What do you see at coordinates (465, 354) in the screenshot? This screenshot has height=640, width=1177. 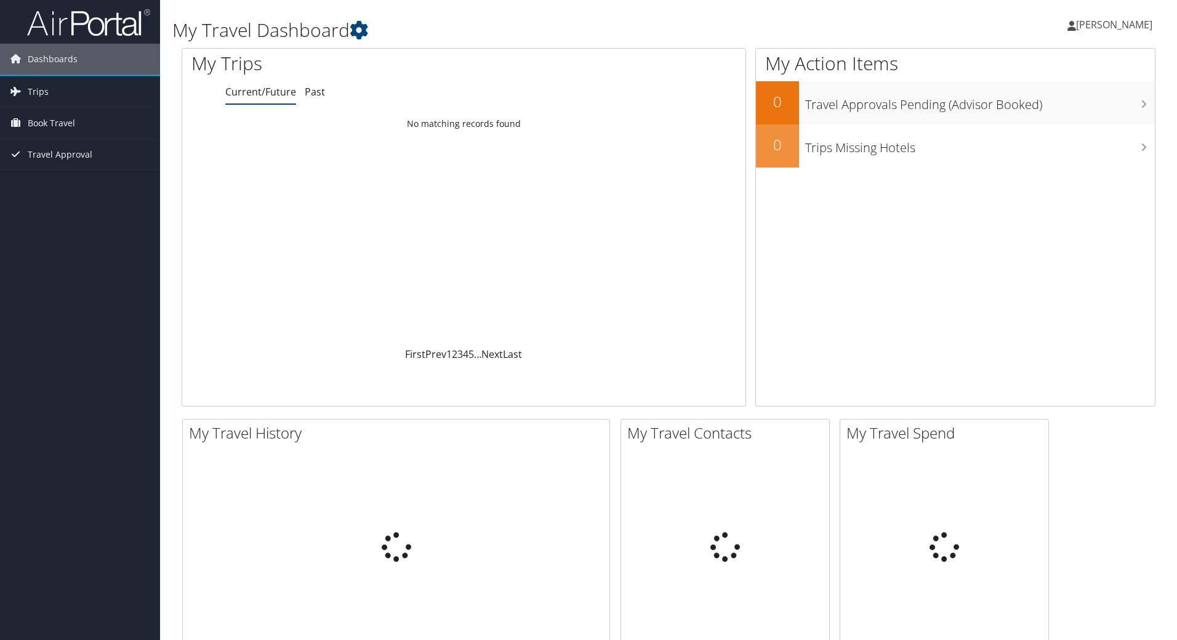 I see `a: 4` at bounding box center [465, 354].